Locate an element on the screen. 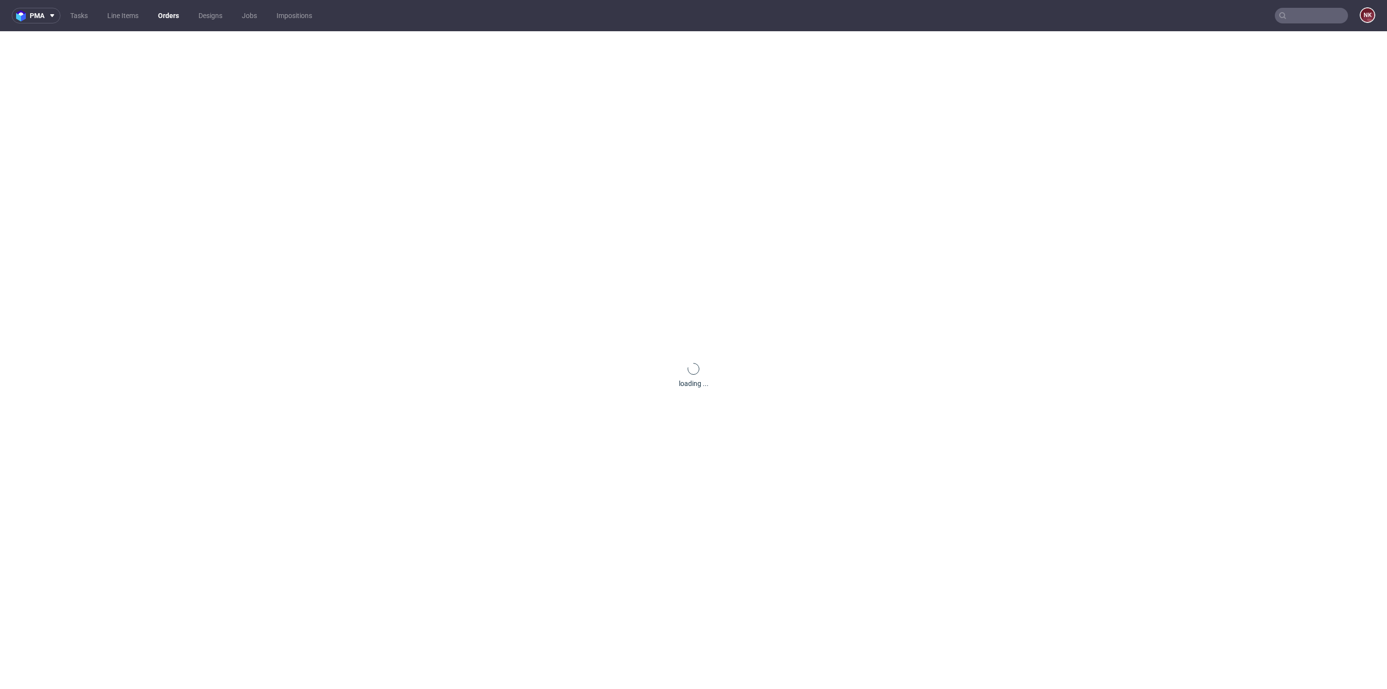 This screenshot has height=689, width=1387. img: logo is located at coordinates (23, 16).